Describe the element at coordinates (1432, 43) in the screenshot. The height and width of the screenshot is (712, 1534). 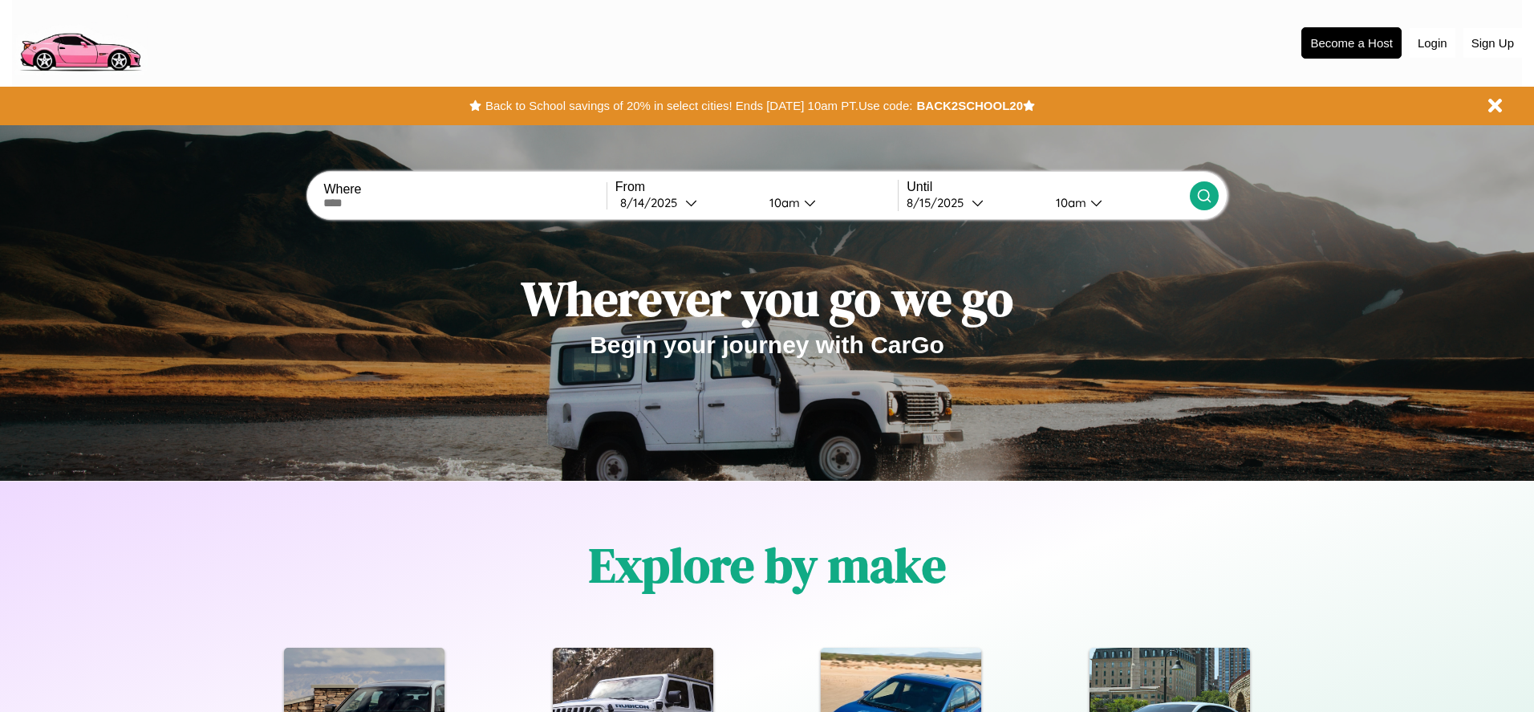
I see `button: Login` at that location.